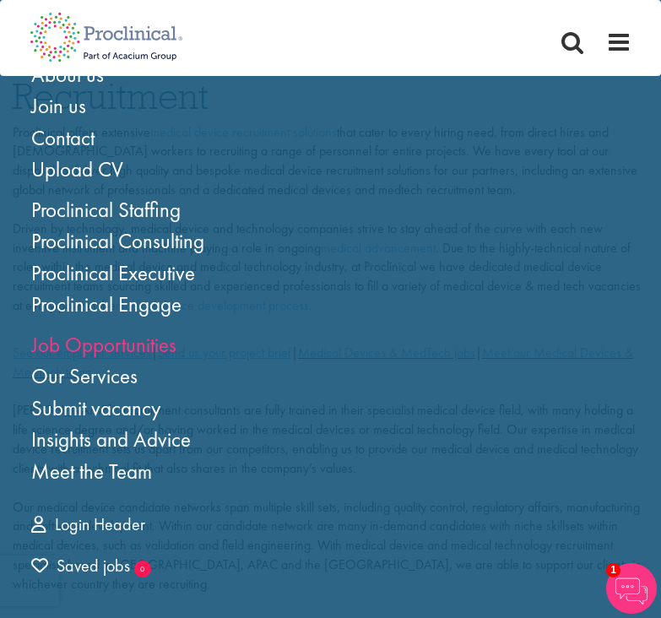 Image resolution: width=661 pixels, height=618 pixels. What do you see at coordinates (113, 273) in the screenshot?
I see `a: Proclinical Executive` at bounding box center [113, 273].